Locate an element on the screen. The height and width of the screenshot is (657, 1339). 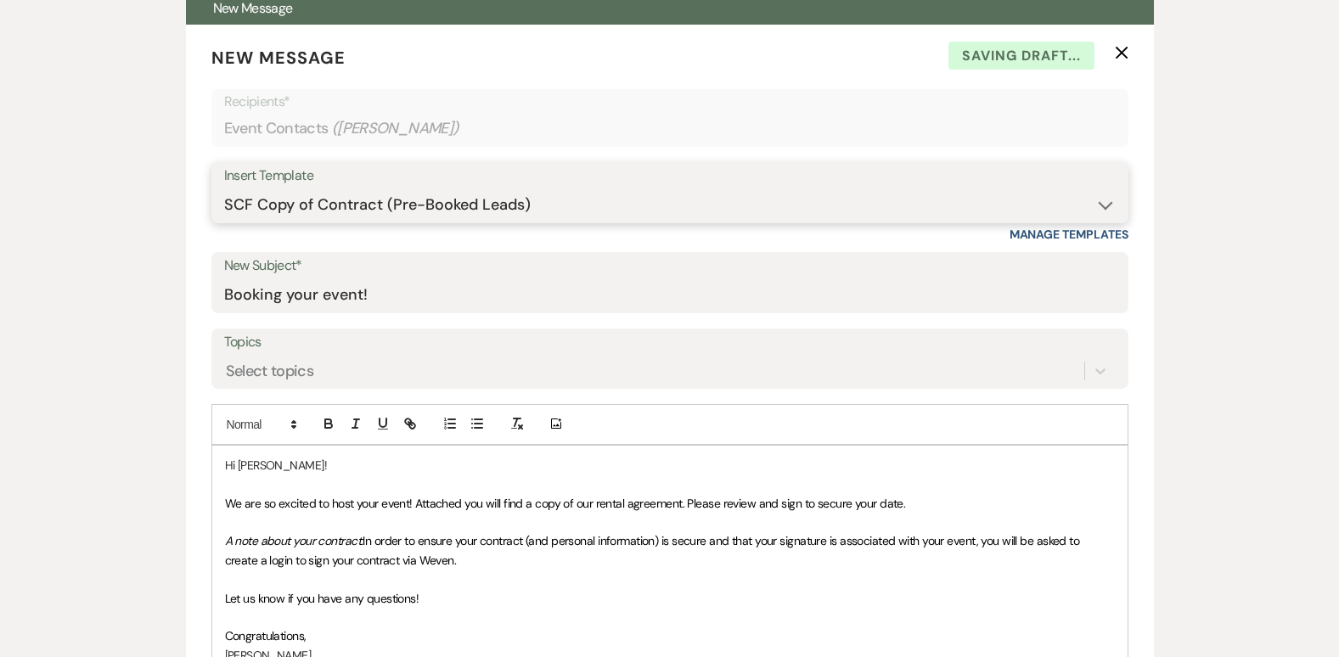
a: Manage Templates is located at coordinates (1069, 234).